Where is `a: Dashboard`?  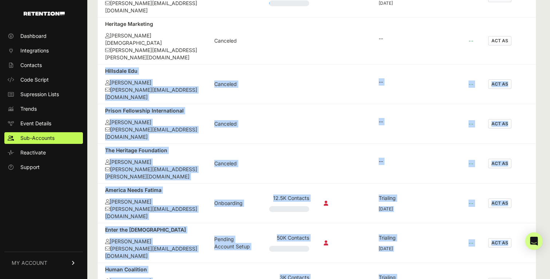 a: Dashboard is located at coordinates (44, 36).